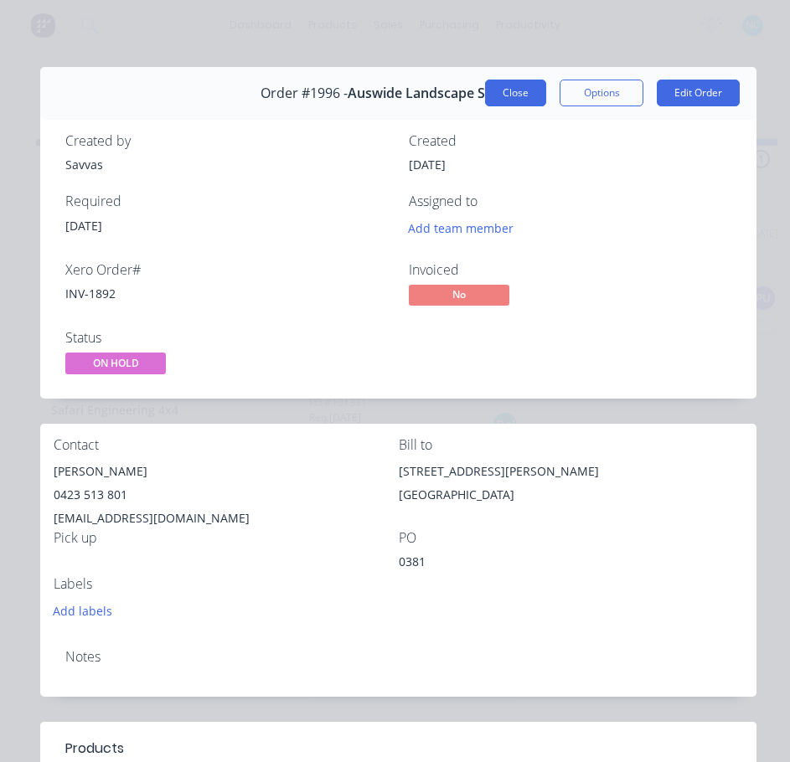 The width and height of the screenshot is (790, 762). I want to click on div: Bill to, so click(571, 445).